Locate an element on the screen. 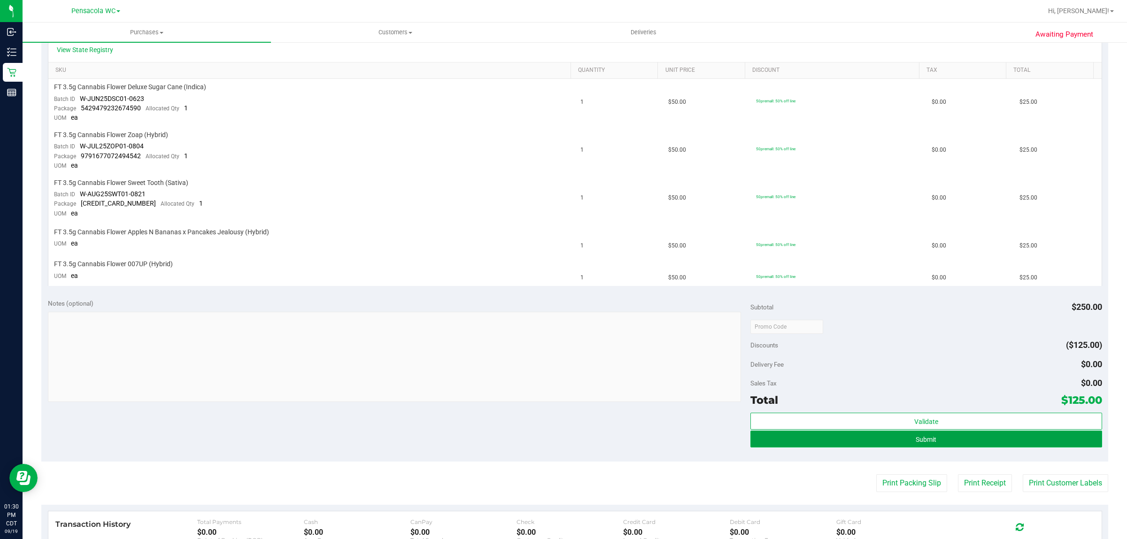 The image size is (1127, 539). span: Awaiting Payment is located at coordinates (1064, 34).